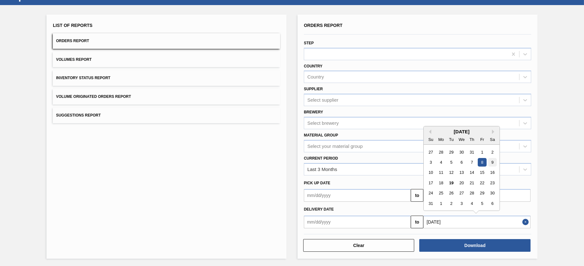 This screenshot has width=584, height=266. Describe the element at coordinates (441, 183) in the screenshot. I see `div: Choose Monday, August 18th, 2025` at that location.